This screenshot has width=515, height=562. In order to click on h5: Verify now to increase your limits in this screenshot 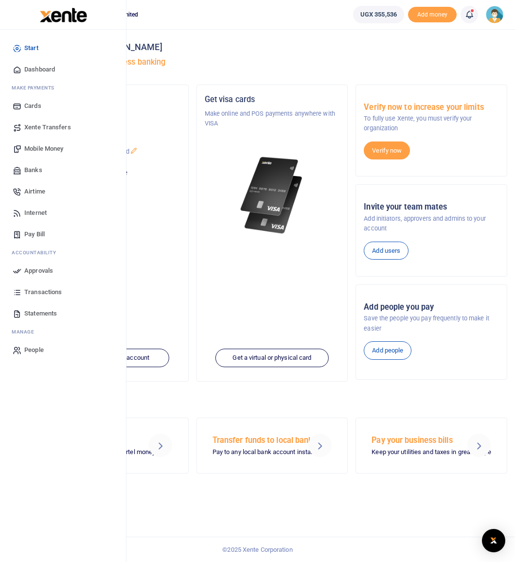, I will do `click(431, 107)`.